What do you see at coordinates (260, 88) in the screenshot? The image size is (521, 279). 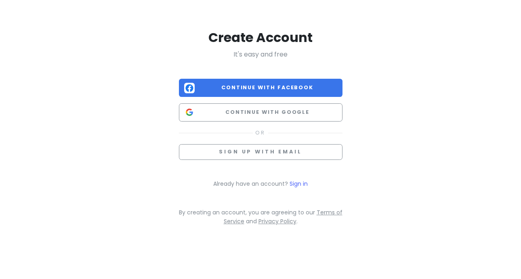 I see `button: Continue with Facebook` at bounding box center [260, 88].